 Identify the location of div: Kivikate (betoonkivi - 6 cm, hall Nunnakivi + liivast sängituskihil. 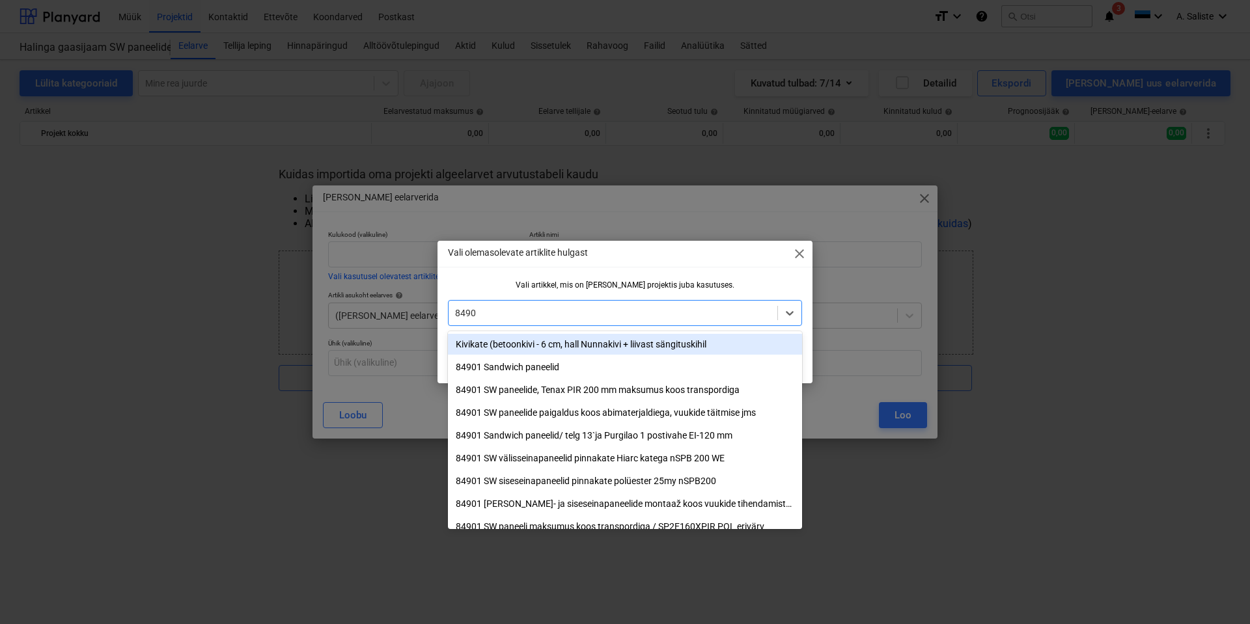
(625, 344).